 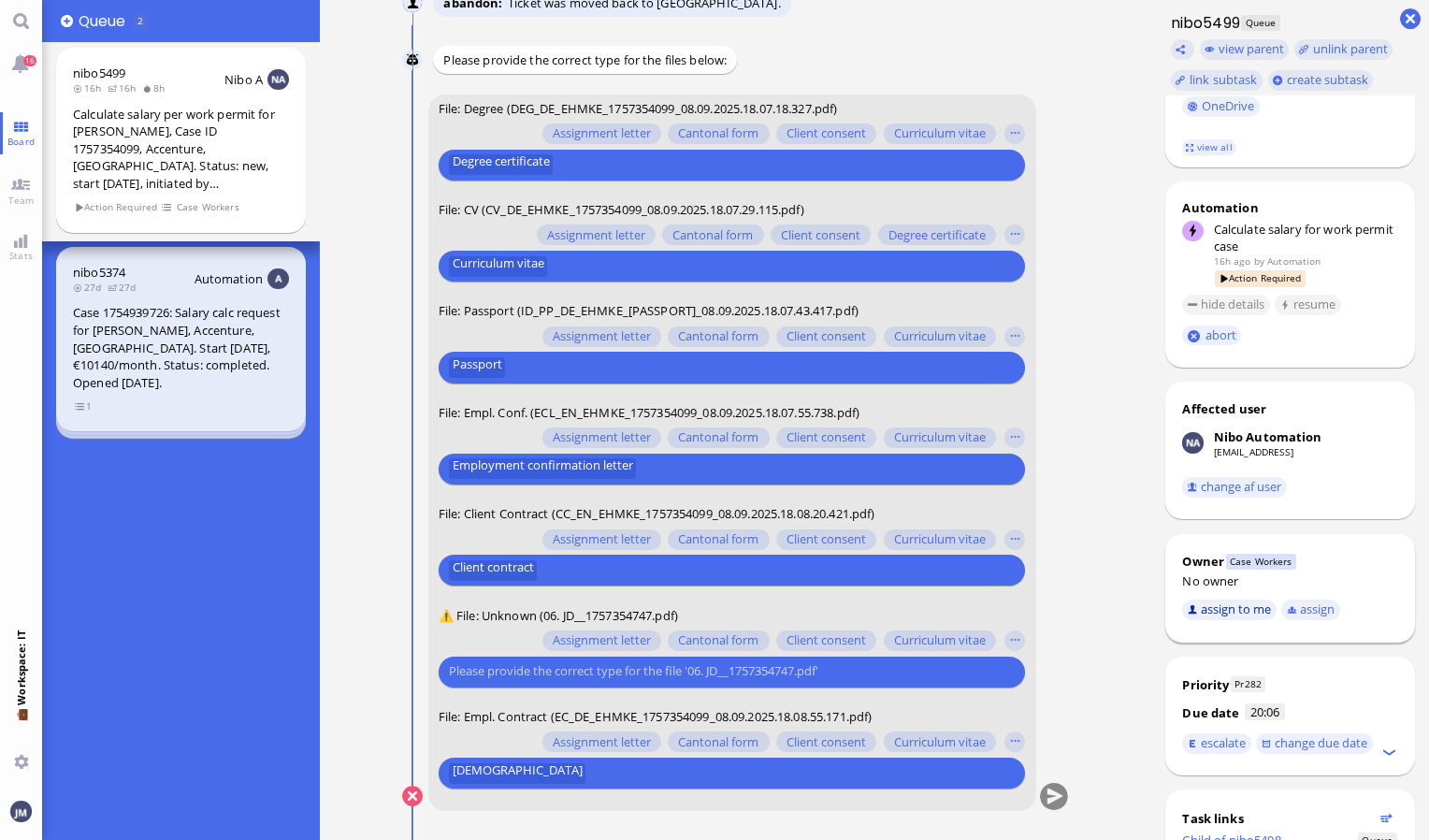 What do you see at coordinates (1209, 147) in the screenshot?
I see `a: view all` at bounding box center [1209, 147].